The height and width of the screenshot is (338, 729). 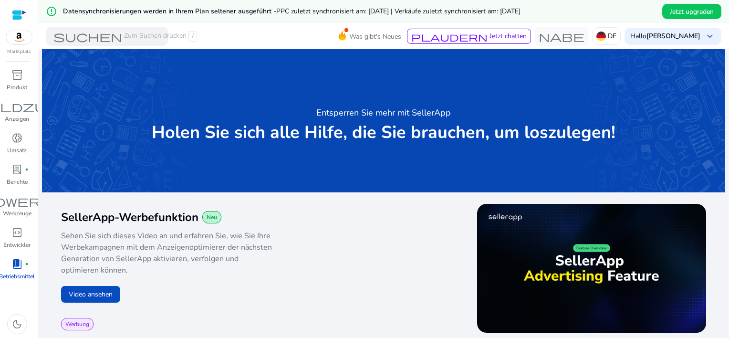 I want to click on span: inventory_2, so click(x=17, y=75).